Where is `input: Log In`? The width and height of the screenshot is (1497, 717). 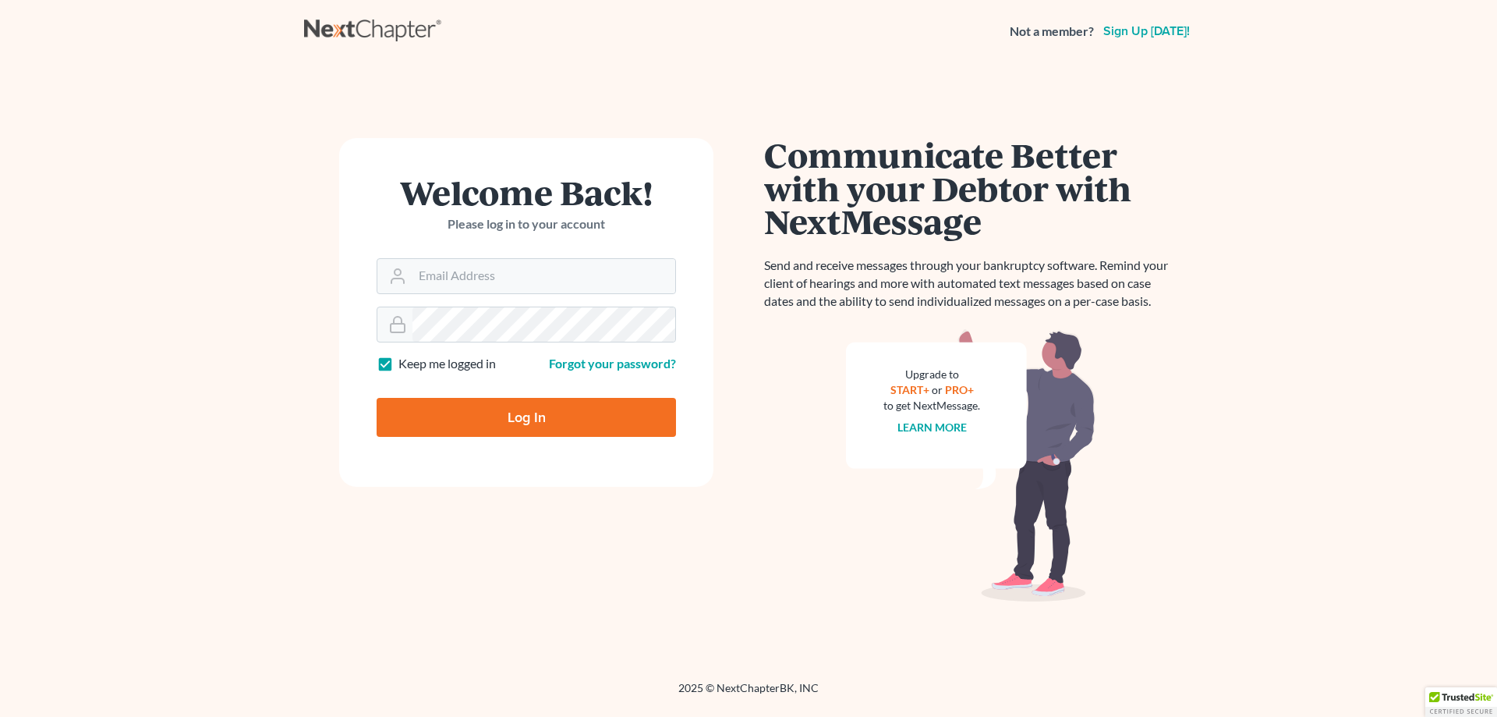 input: Log In is located at coordinates (526, 417).